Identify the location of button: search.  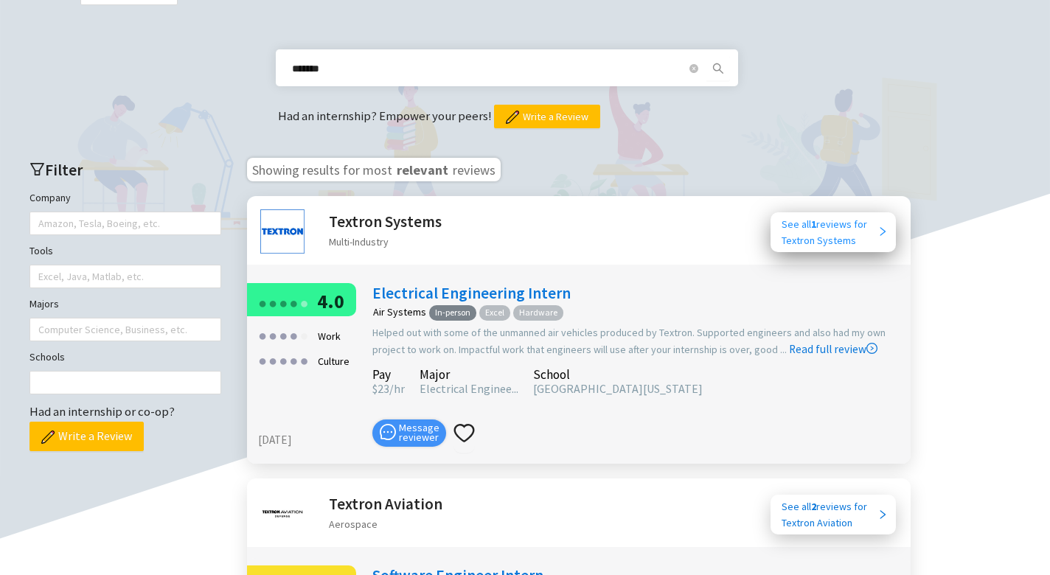
(718, 69).